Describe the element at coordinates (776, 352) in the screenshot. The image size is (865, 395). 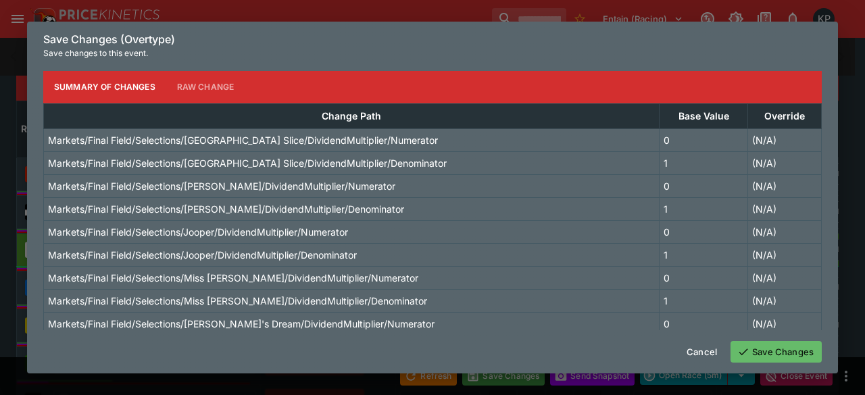
I see `button: Save Changes` at that location.